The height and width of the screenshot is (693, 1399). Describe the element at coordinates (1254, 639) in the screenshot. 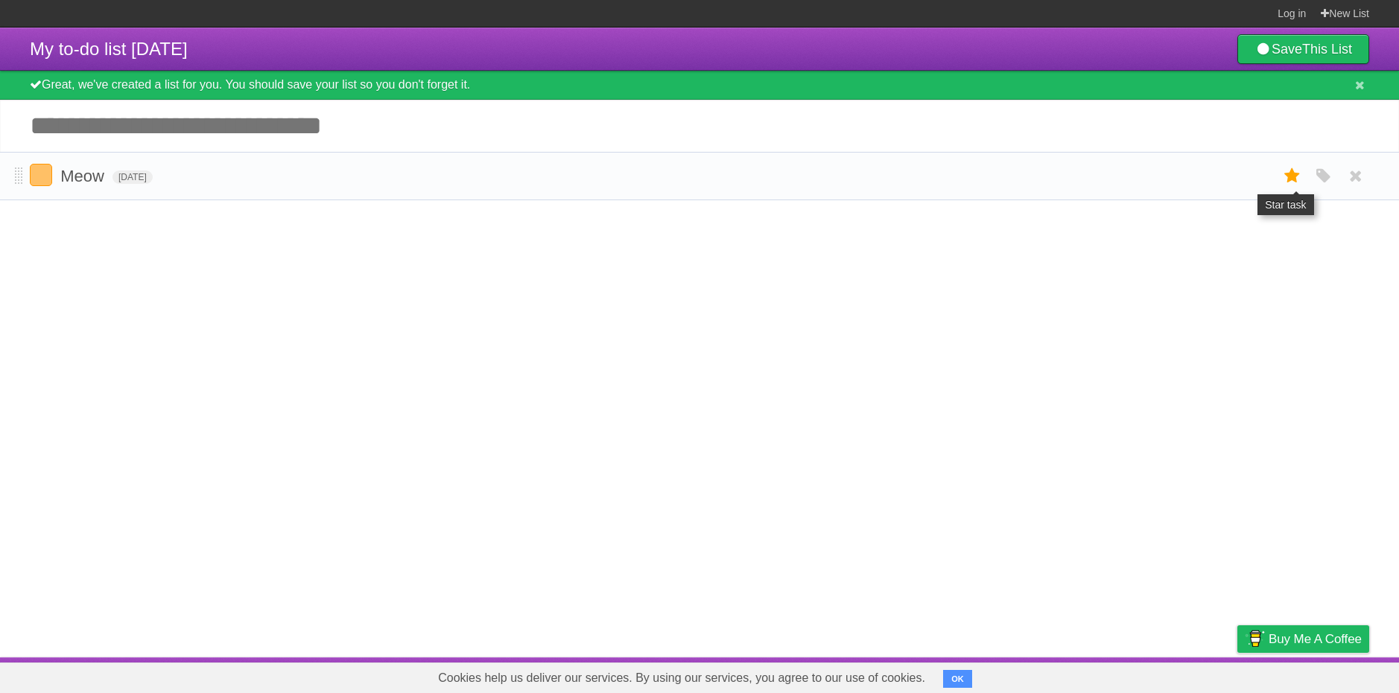

I see `img: Buy me a coffee` at that location.